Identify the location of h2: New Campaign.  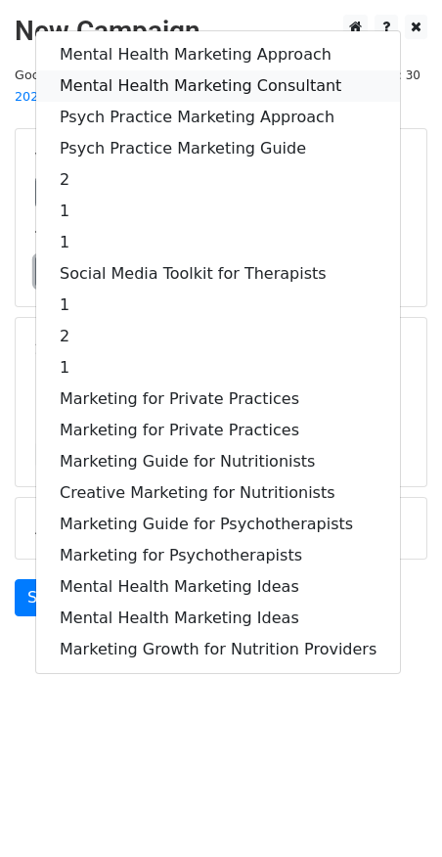
(221, 31).